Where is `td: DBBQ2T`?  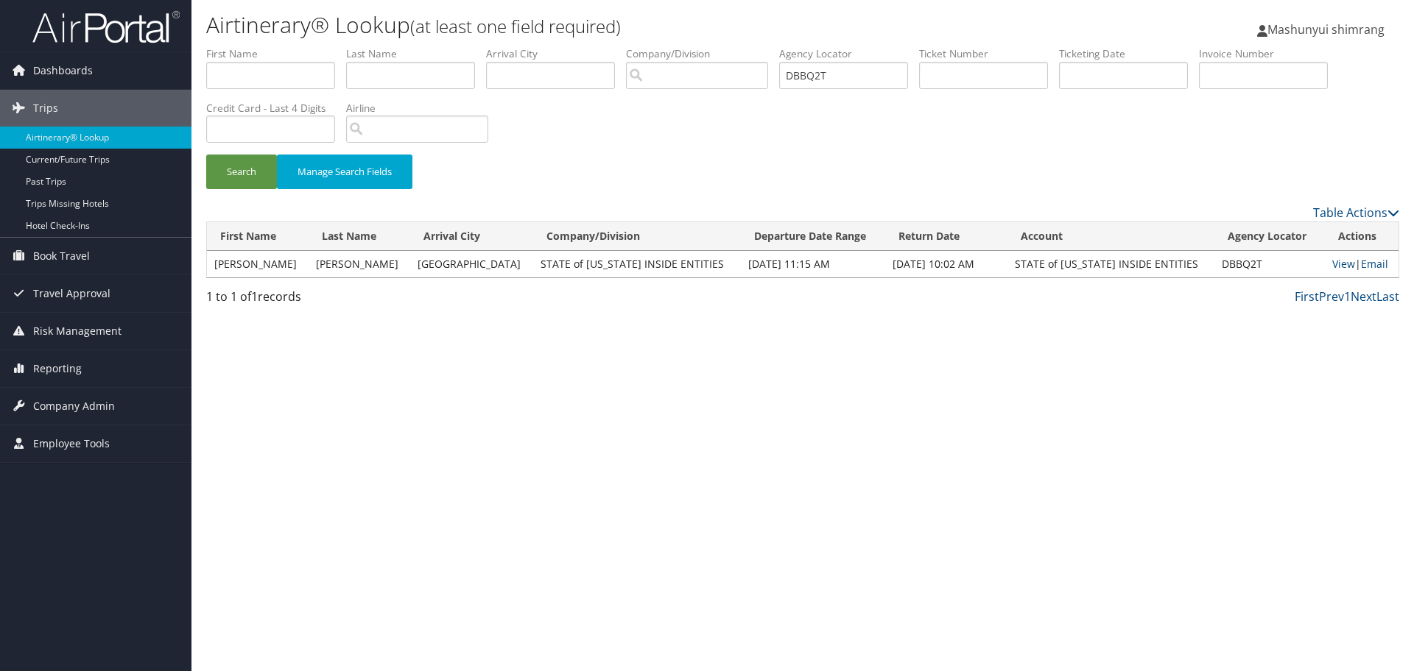
td: DBBQ2T is located at coordinates (1269, 264).